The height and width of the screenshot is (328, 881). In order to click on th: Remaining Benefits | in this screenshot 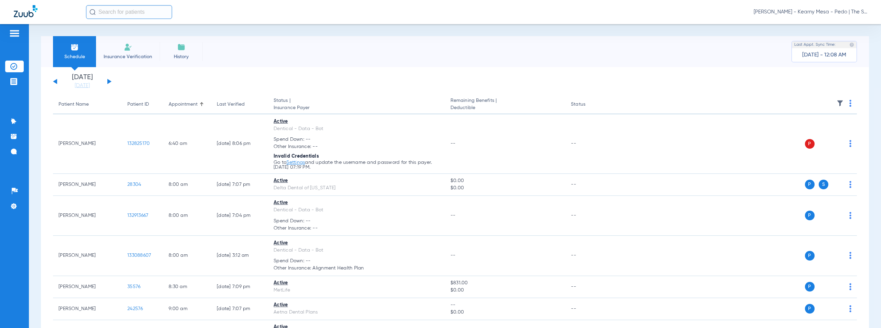, I will do `click(505, 105)`.